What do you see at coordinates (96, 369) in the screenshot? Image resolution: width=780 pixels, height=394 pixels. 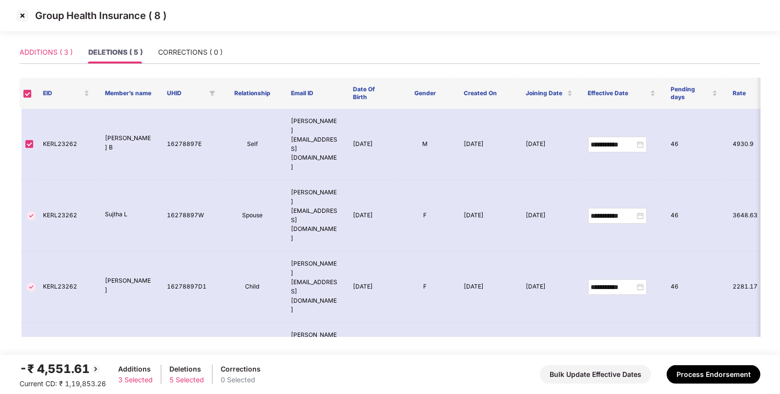 I see `img: svg+xml;base64,PHN2ZyBpZD0iQmFjay0yMHgyMCIgeG1sbnM9Imh0dHA6Ly93d3cudzMub3JnLzIwMDAvc3ZnIiB3aWR0aD...` at bounding box center [96, 369].